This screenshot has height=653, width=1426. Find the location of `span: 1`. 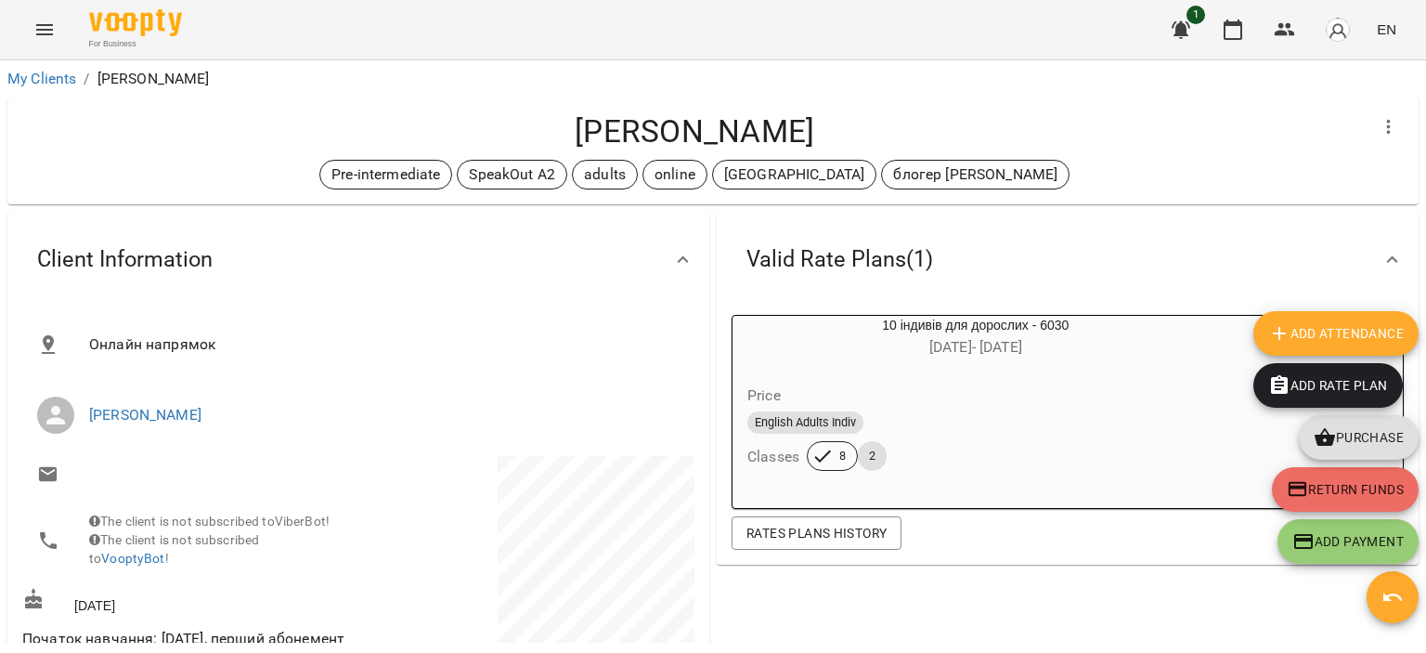

span: 1 is located at coordinates (1195, 15).